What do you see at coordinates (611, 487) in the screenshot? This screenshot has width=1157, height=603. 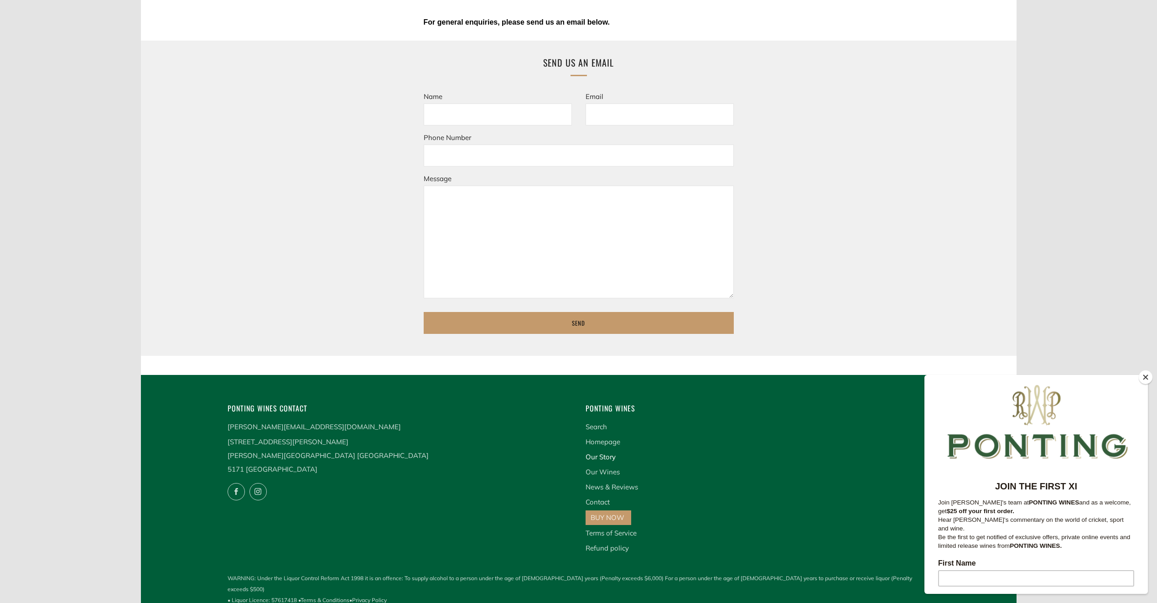 I see `a: News & Reviews` at bounding box center [611, 487].